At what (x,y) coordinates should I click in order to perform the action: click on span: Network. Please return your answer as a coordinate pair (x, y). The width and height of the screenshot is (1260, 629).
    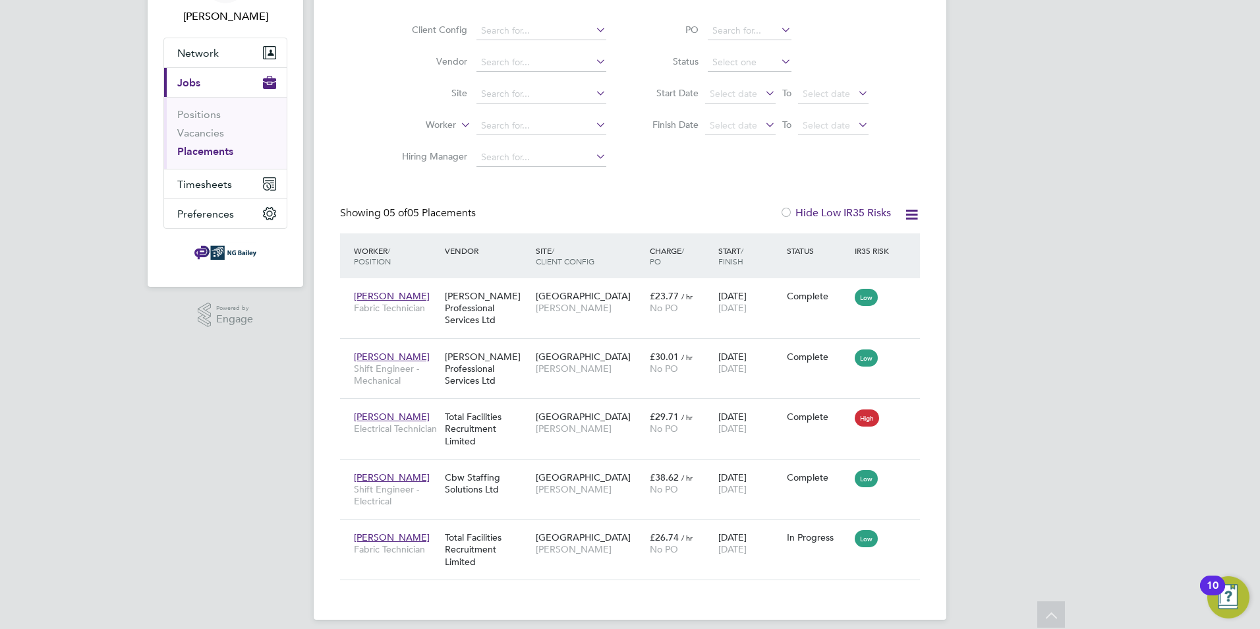
    Looking at the image, I should click on (198, 53).